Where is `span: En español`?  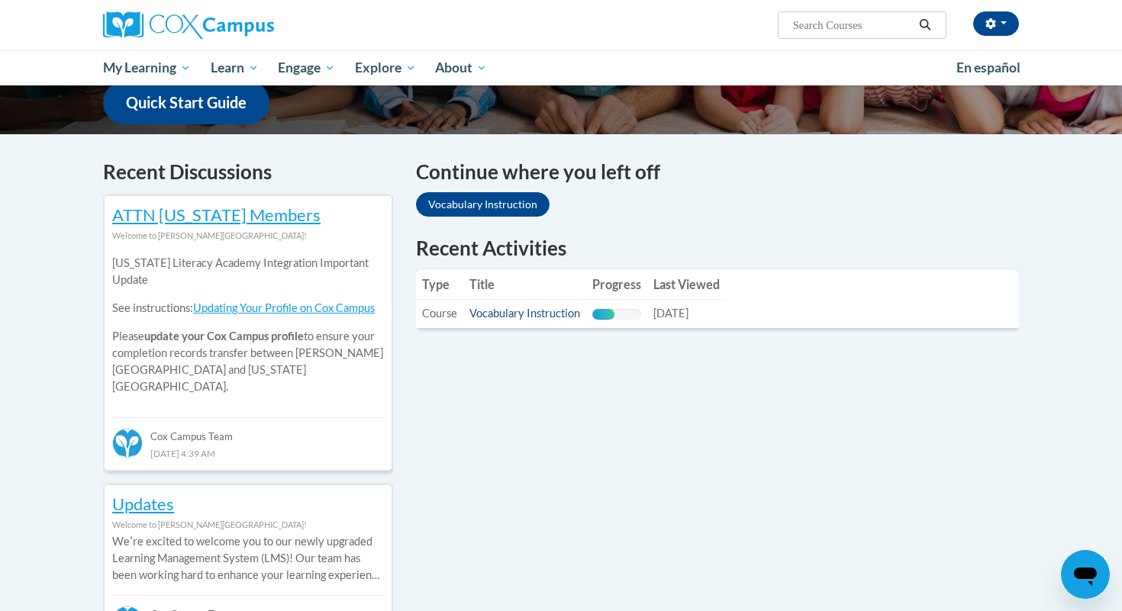 span: En español is located at coordinates (988, 67).